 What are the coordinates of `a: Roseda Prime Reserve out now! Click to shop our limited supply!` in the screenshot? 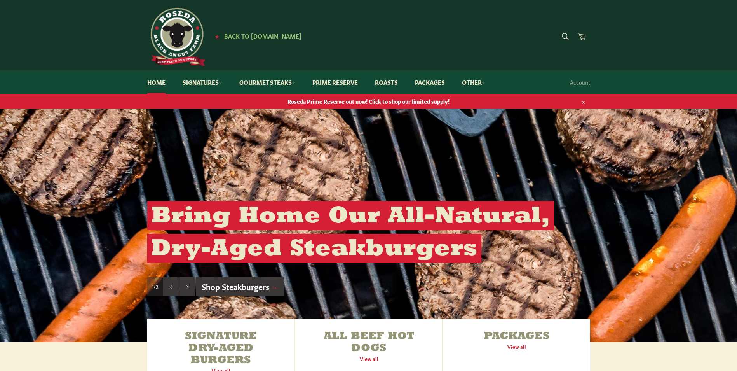 It's located at (369, 101).